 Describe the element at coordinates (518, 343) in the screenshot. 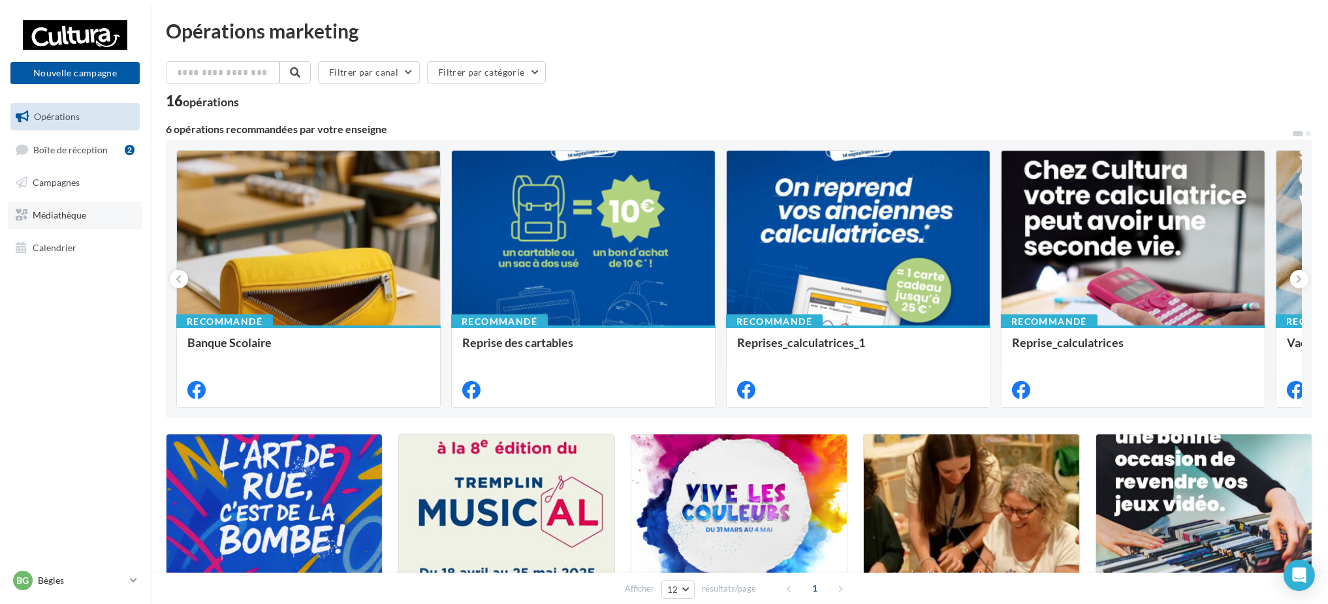

I see `span: Reprise des cartables` at that location.